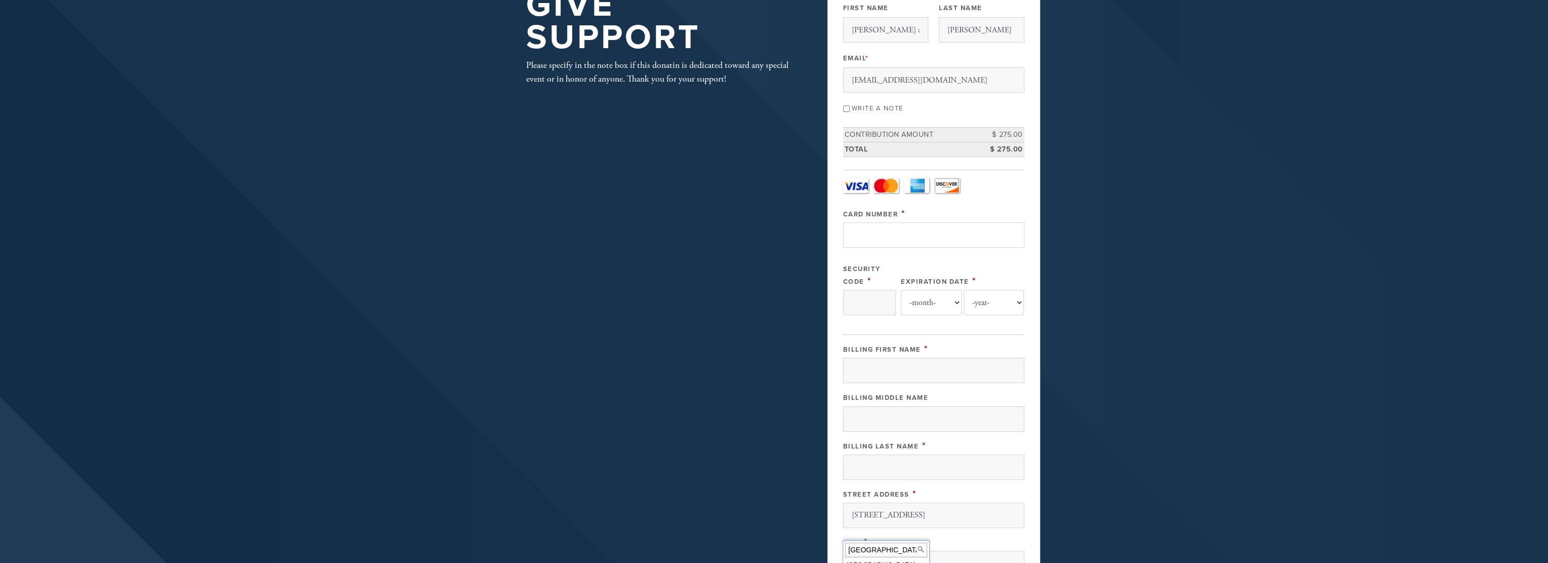 The width and height of the screenshot is (1548, 563). Describe the element at coordinates (856, 58) in the screenshot. I see `label: Email` at that location.